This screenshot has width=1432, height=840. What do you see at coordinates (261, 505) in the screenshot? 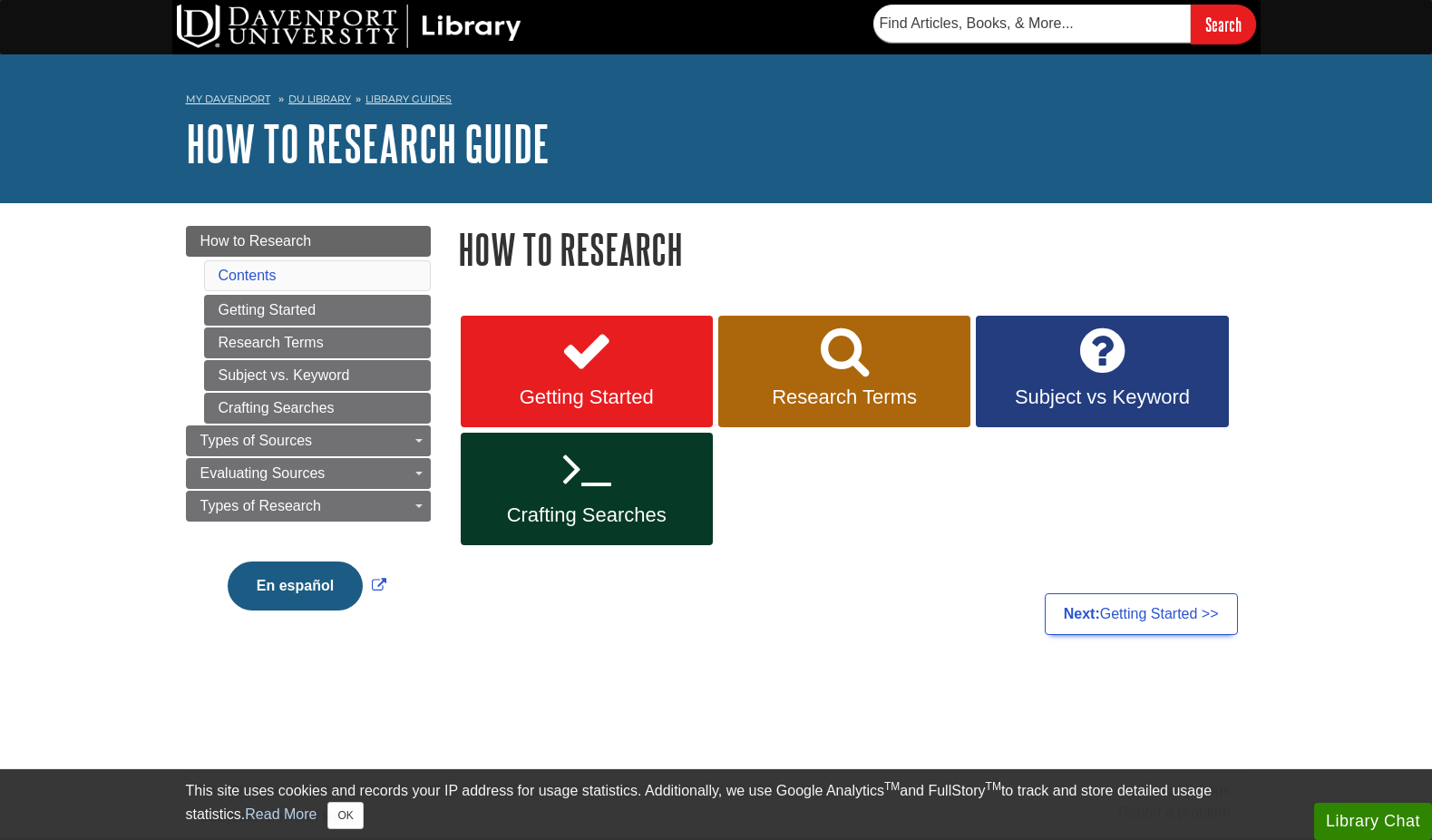
I see `span: Types of Research` at bounding box center [261, 505].